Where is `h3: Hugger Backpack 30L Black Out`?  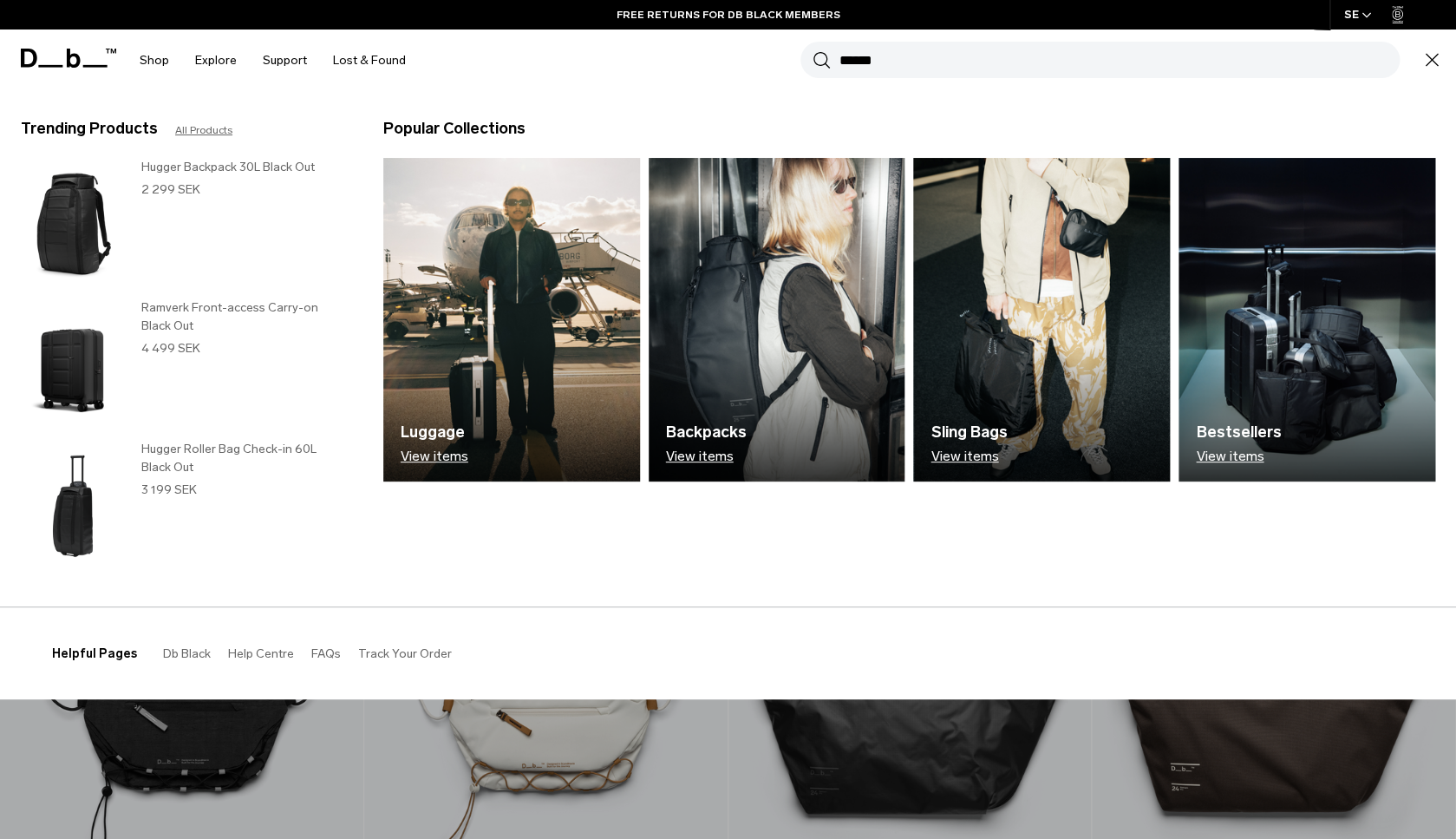 h3: Hugger Backpack 30L Black Out is located at coordinates (245, 166).